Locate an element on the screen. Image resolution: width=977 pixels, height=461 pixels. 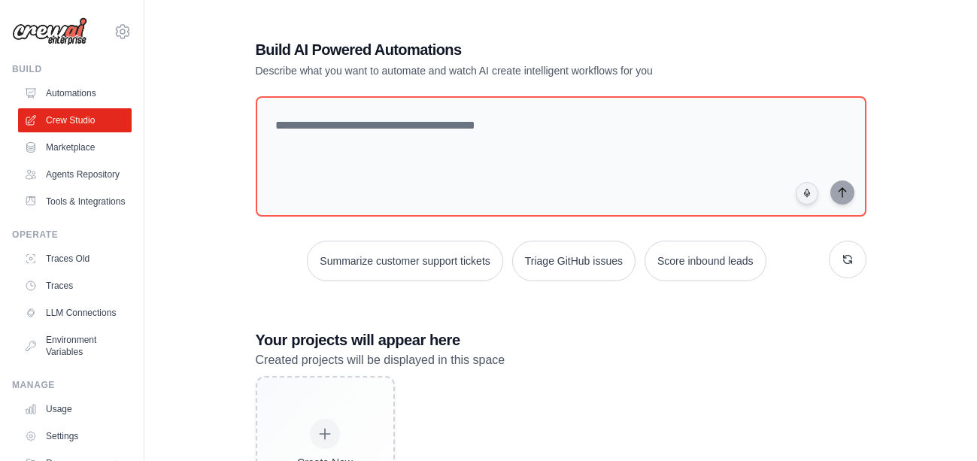
div: Operate is located at coordinates (71, 235).